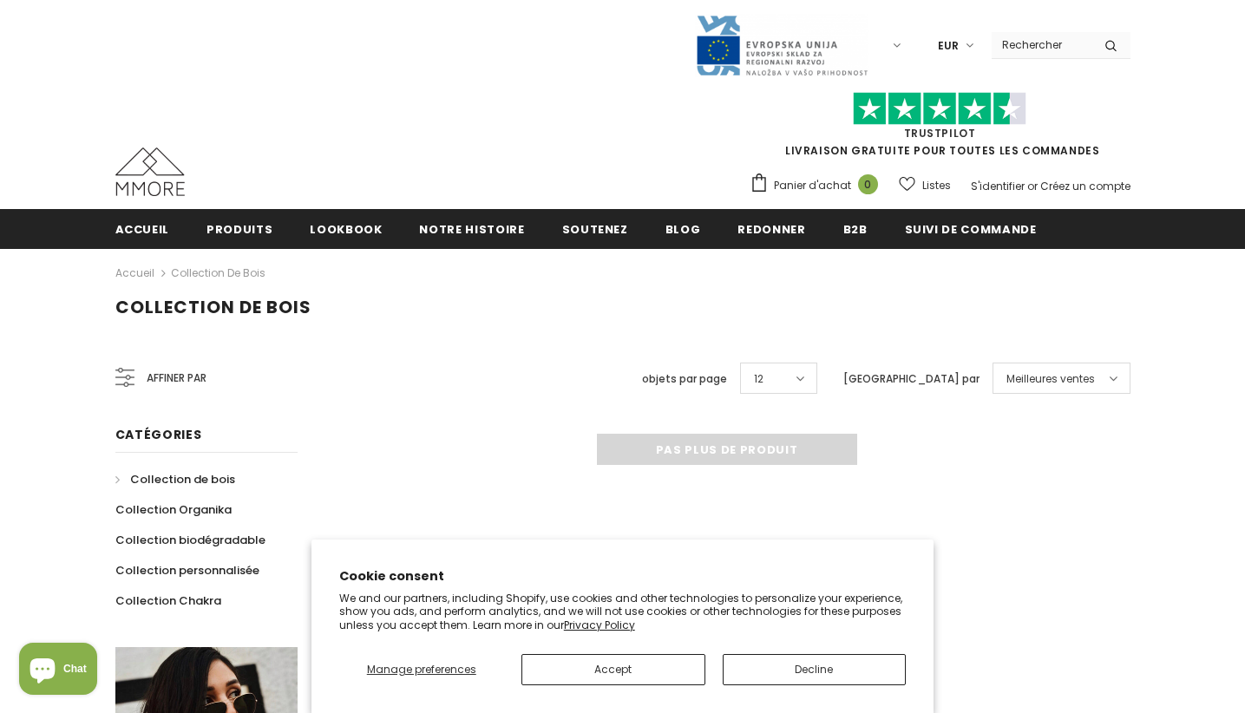 This screenshot has width=1245, height=713. Describe the element at coordinates (771, 229) in the screenshot. I see `span: Redonner` at that location.